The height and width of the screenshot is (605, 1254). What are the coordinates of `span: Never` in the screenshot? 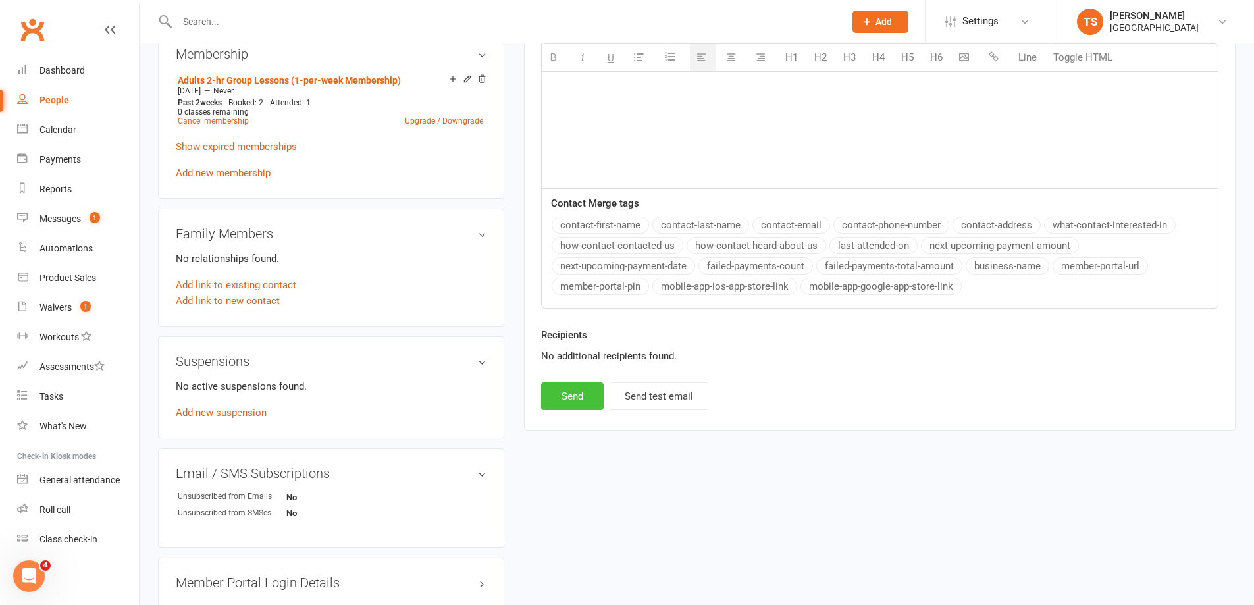 It's located at (223, 91).